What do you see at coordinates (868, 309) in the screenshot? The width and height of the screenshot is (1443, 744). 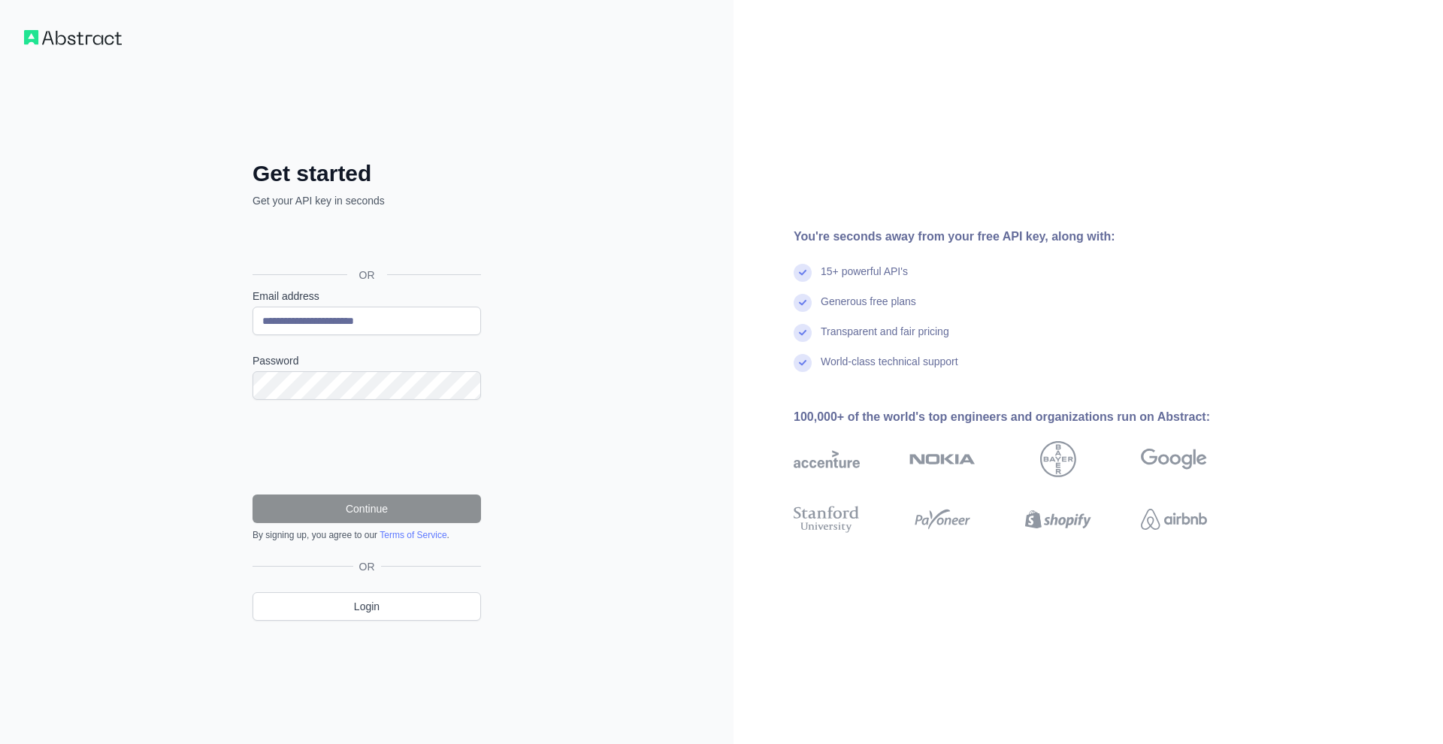 I see `div: Generous free plans` at bounding box center [868, 309].